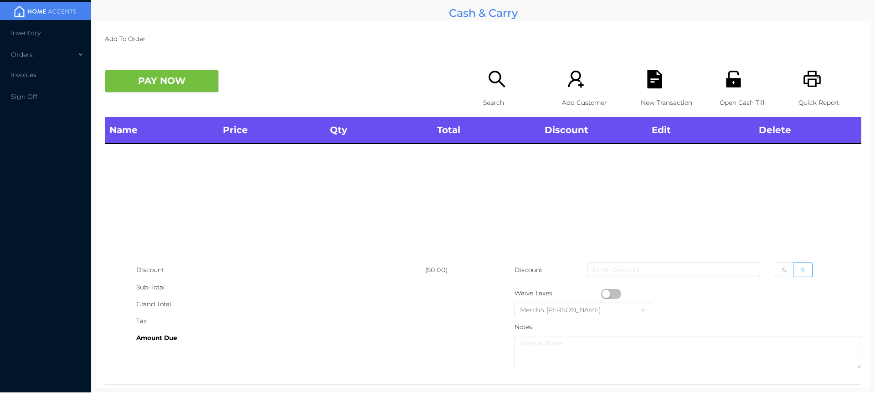  What do you see at coordinates (483, 13) in the screenshot?
I see `div: Cash & Carry` at bounding box center [483, 13].